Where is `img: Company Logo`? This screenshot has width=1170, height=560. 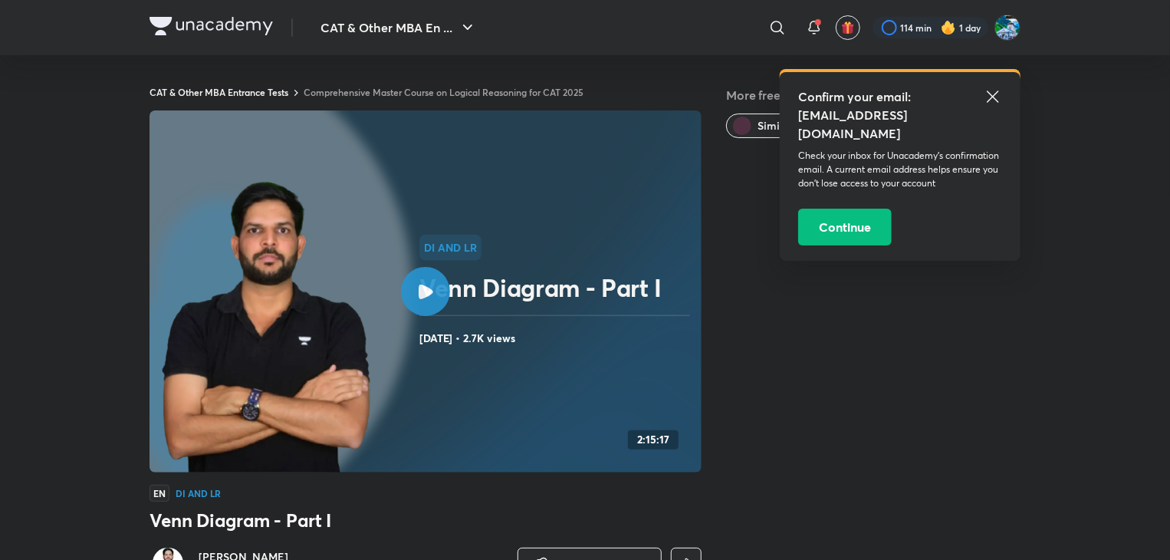
img: Company Logo is located at coordinates (211, 26).